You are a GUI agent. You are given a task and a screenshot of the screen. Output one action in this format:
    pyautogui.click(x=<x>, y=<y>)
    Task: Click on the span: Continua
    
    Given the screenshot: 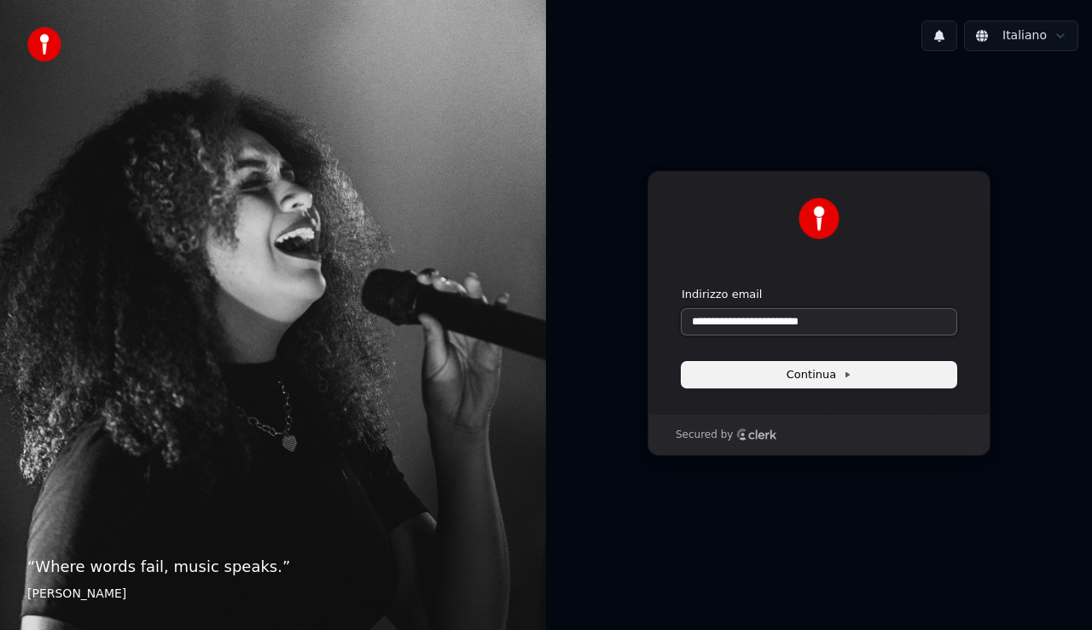 What is the action you would take?
    pyautogui.click(x=819, y=375)
    